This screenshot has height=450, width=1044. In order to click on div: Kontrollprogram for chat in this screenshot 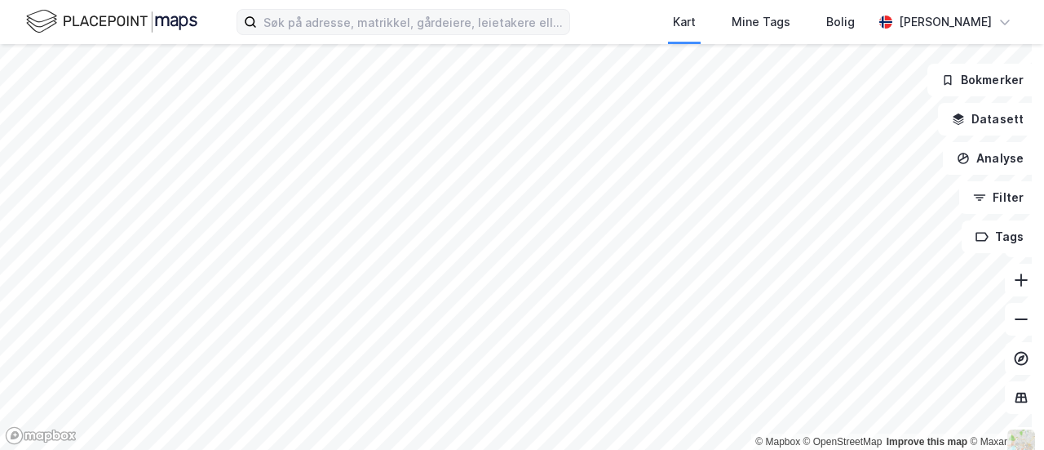, I will do `click(1003, 410)`.